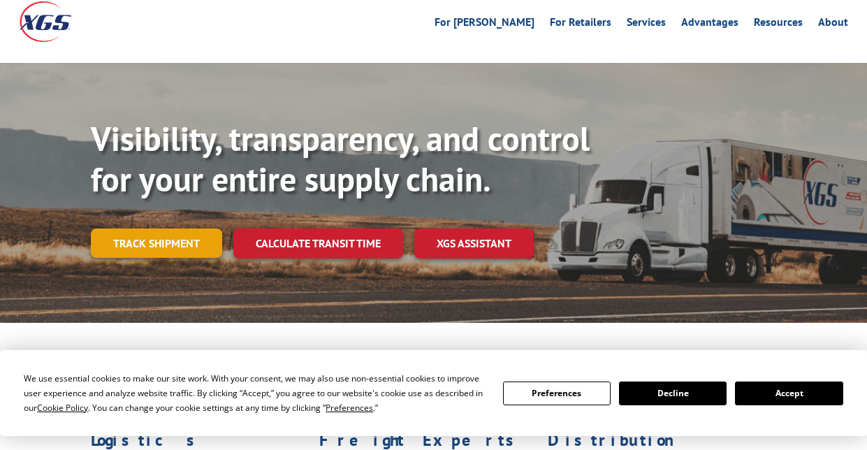 The image size is (867, 450). What do you see at coordinates (789, 394) in the screenshot?
I see `button: Accept` at bounding box center [789, 394].